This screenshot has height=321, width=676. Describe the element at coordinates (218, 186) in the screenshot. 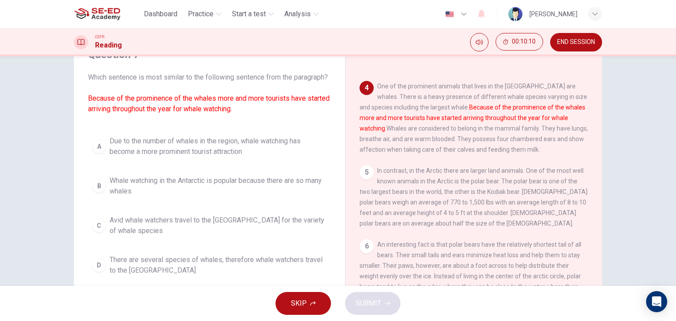

I see `span: Whale watching in the Antarctic is popular because there are so many whales` at that location.